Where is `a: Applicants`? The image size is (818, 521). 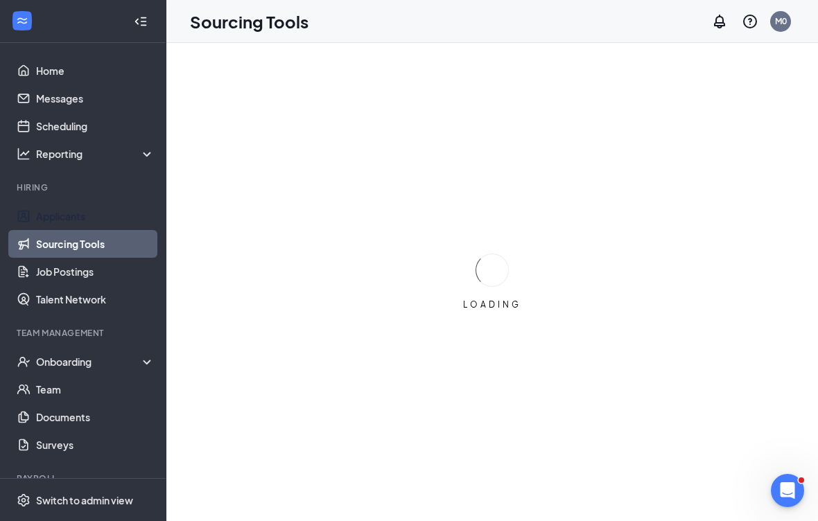 a: Applicants is located at coordinates (95, 216).